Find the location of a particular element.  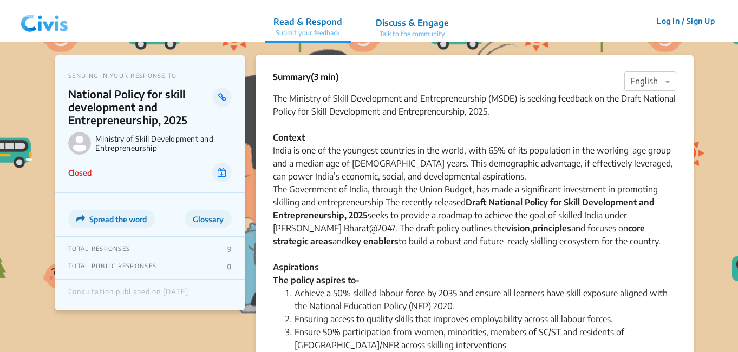

p: TOTAL PUBLIC RESPONSES is located at coordinates (112, 267).